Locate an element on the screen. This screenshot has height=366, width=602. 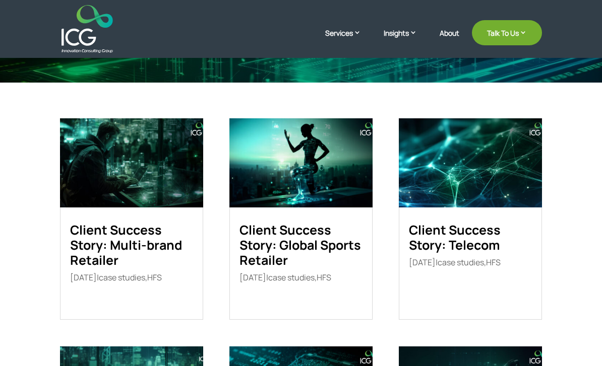
img: Client Success Story: Global Sports Retailer is located at coordinates (300, 163).